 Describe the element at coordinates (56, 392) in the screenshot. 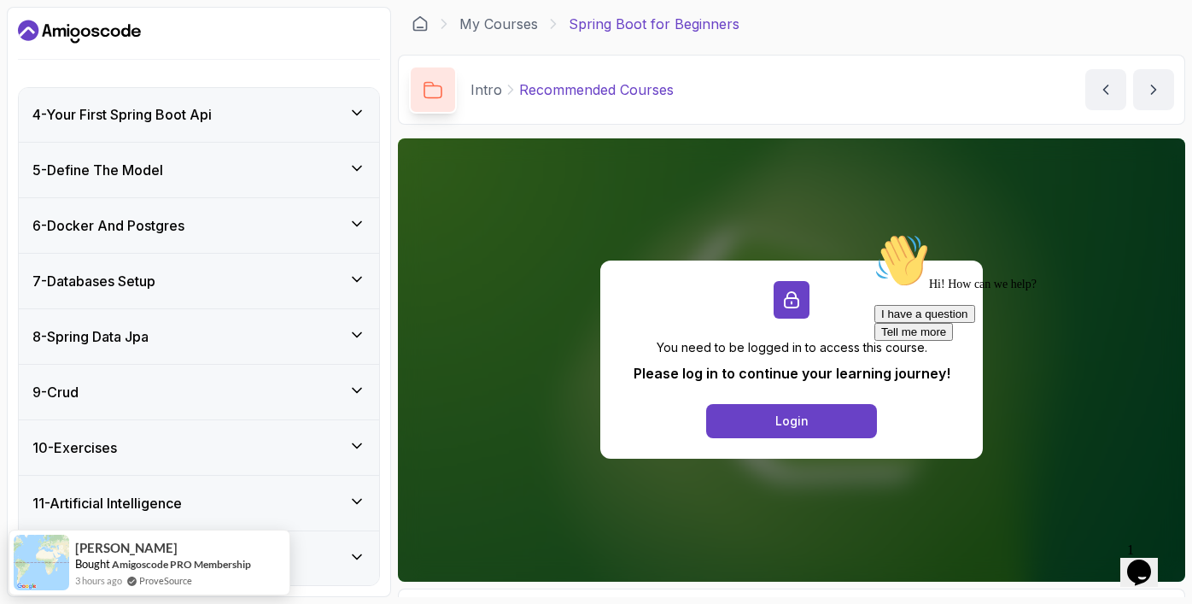

I see `h3: 9 - Crud` at that location.